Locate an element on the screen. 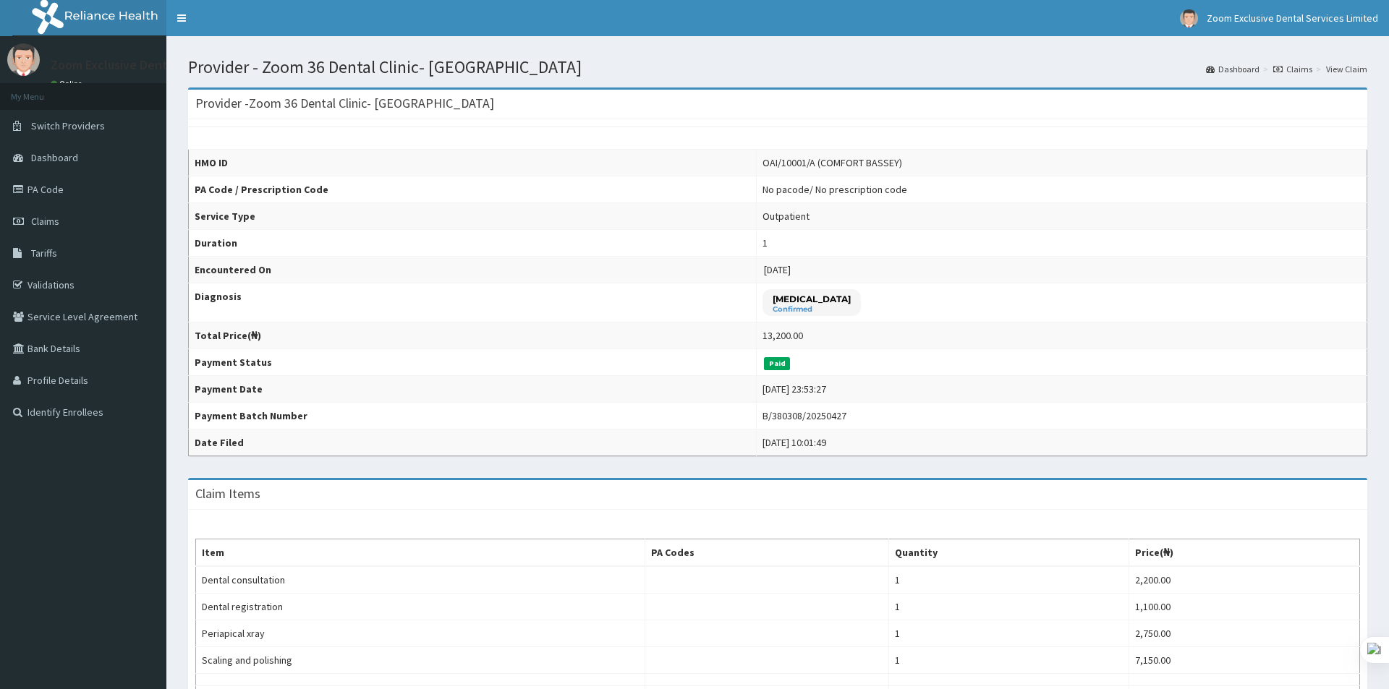 The width and height of the screenshot is (1389, 689). th: Diagnosis is located at coordinates (472, 303).